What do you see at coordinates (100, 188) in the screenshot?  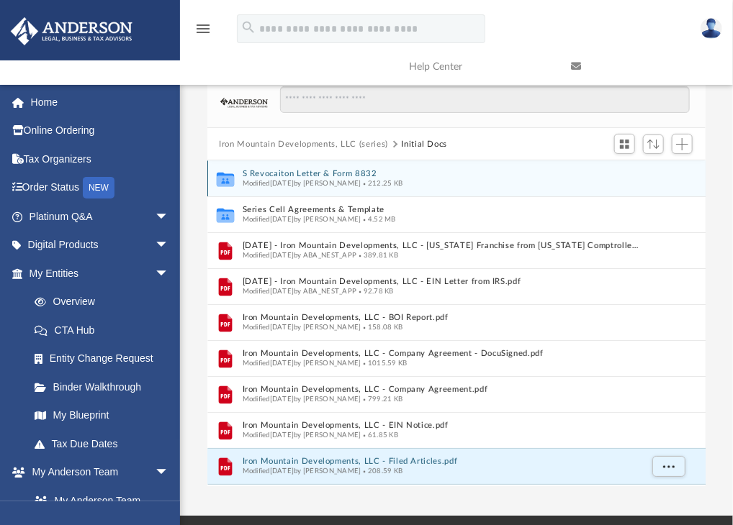 I see `a: Order StatusNEW` at bounding box center [100, 188].